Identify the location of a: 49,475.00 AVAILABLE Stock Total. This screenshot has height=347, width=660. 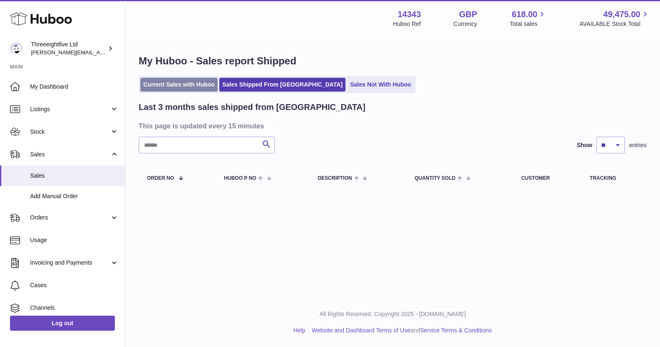
(614, 18).